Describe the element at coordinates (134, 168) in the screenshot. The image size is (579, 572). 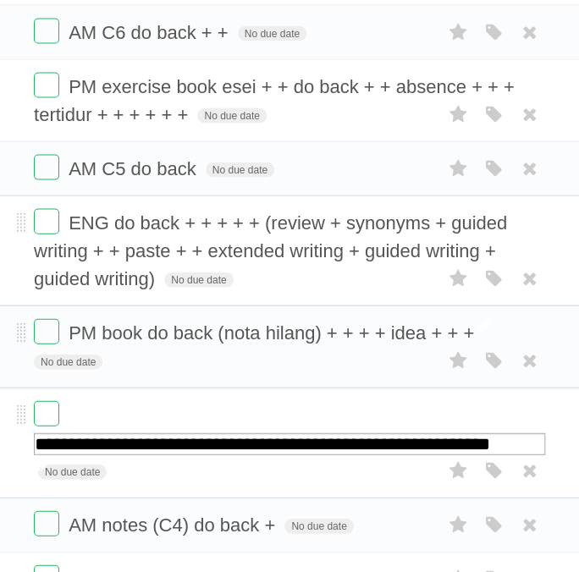
I see `span: AM C5 do back` at that location.